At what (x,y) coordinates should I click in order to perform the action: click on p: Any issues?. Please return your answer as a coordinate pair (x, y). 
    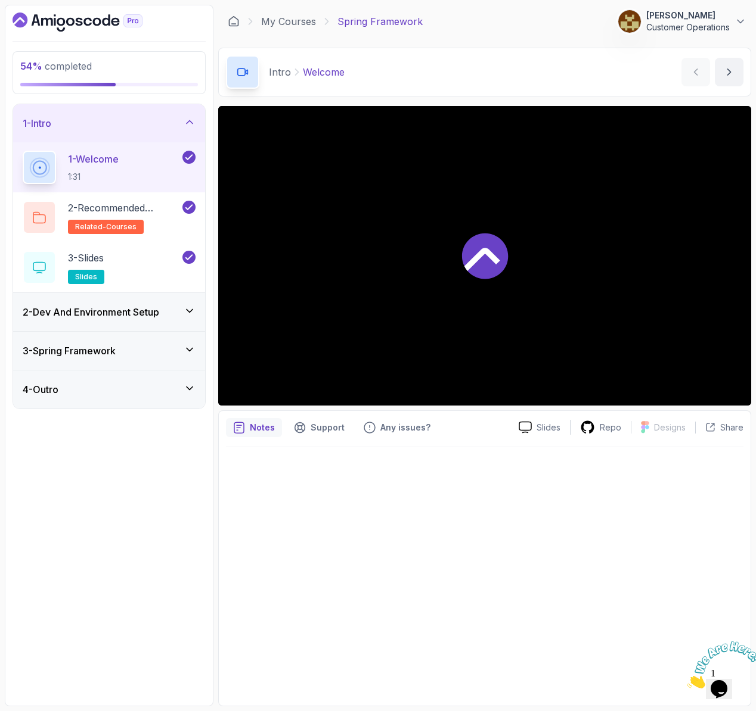
    Looking at the image, I should click on (405, 428).